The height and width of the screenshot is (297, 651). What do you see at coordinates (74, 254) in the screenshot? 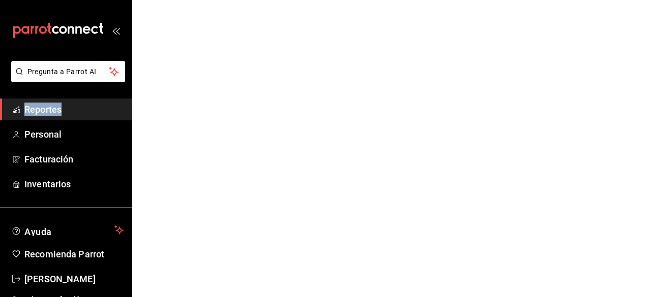
I see `span: Recomienda Parrot` at bounding box center [74, 254].